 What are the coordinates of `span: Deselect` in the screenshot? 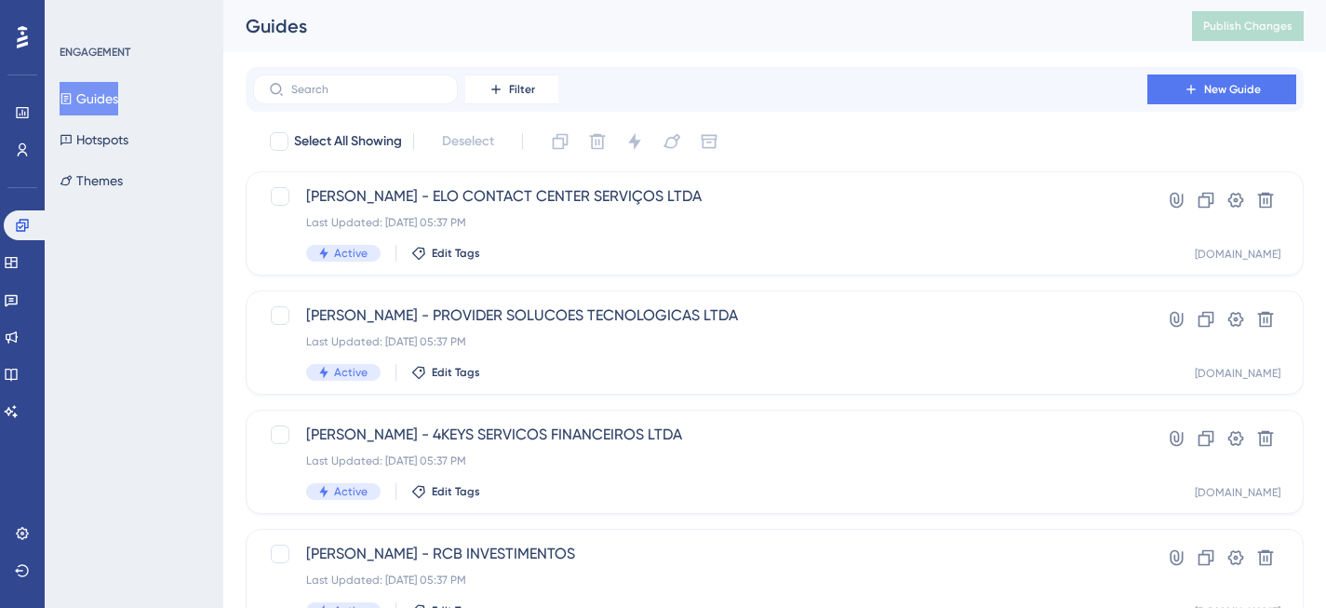 It's located at (468, 141).